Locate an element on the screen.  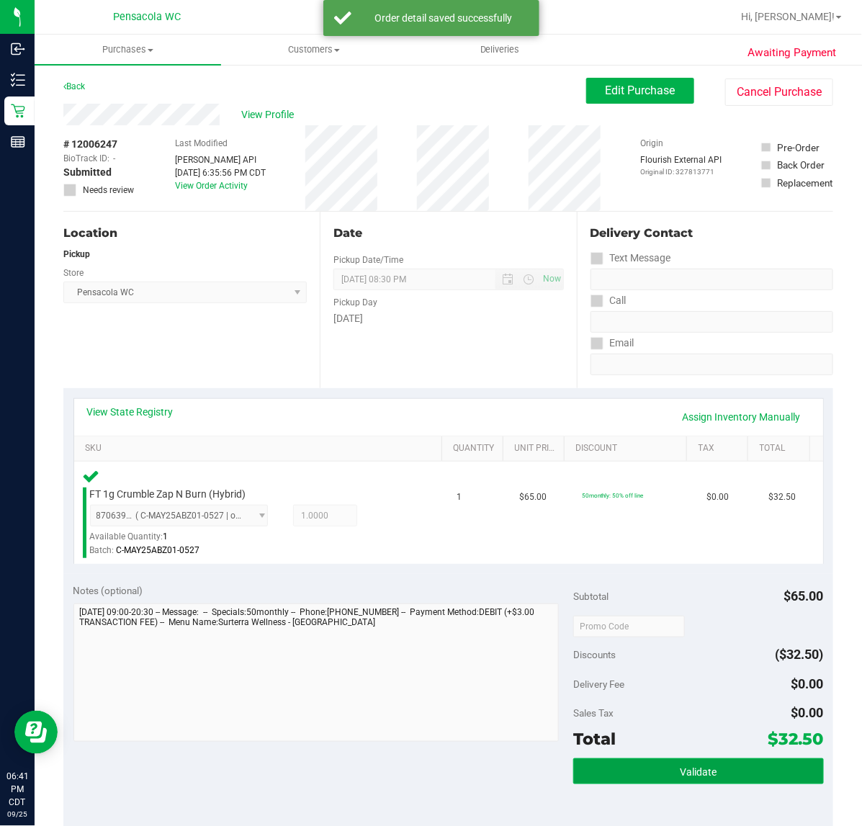
a: Customers is located at coordinates (314, 50).